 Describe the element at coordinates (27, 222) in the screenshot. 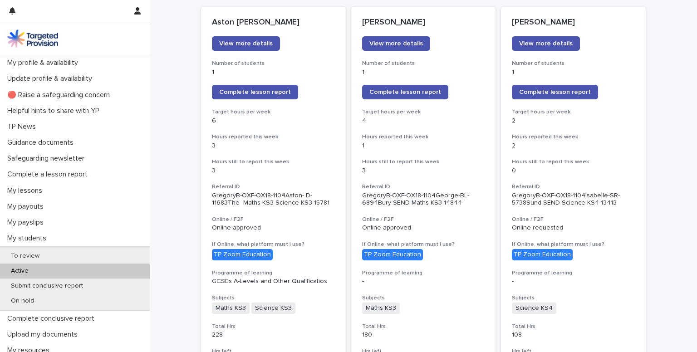

I see `p: My payslips` at that location.